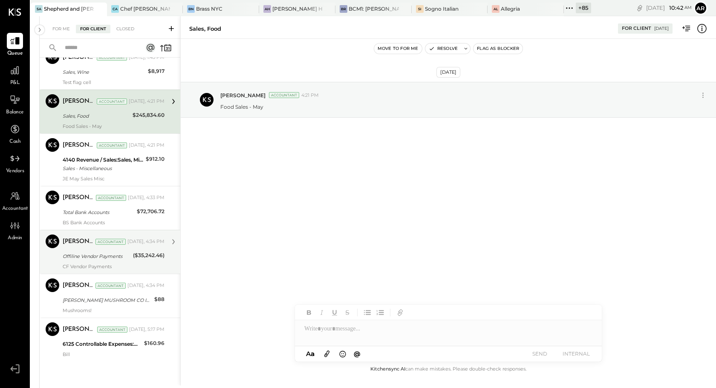  I want to click on div: AH, so click(267, 9).